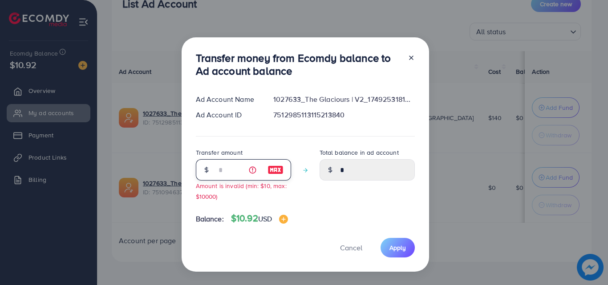 The width and height of the screenshot is (608, 285). I want to click on button: Cancel, so click(351, 248).